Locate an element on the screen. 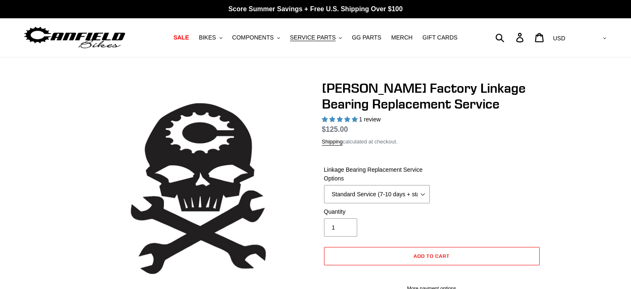 This screenshot has height=289, width=631. button: BIKES is located at coordinates (210, 37).